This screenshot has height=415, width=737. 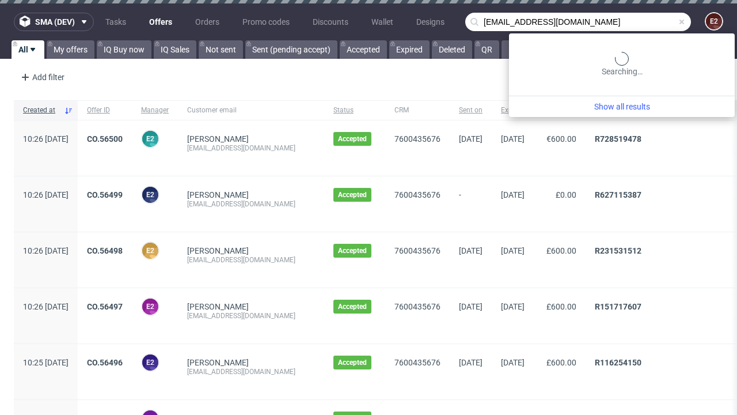 I want to click on a: Offers, so click(x=161, y=22).